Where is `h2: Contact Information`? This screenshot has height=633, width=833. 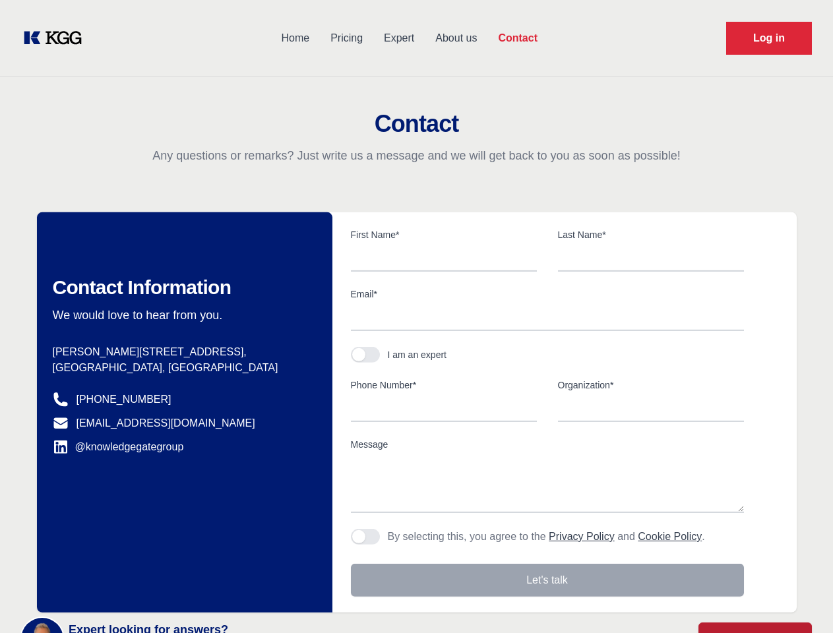
h2: Contact Information is located at coordinates (182, 288).